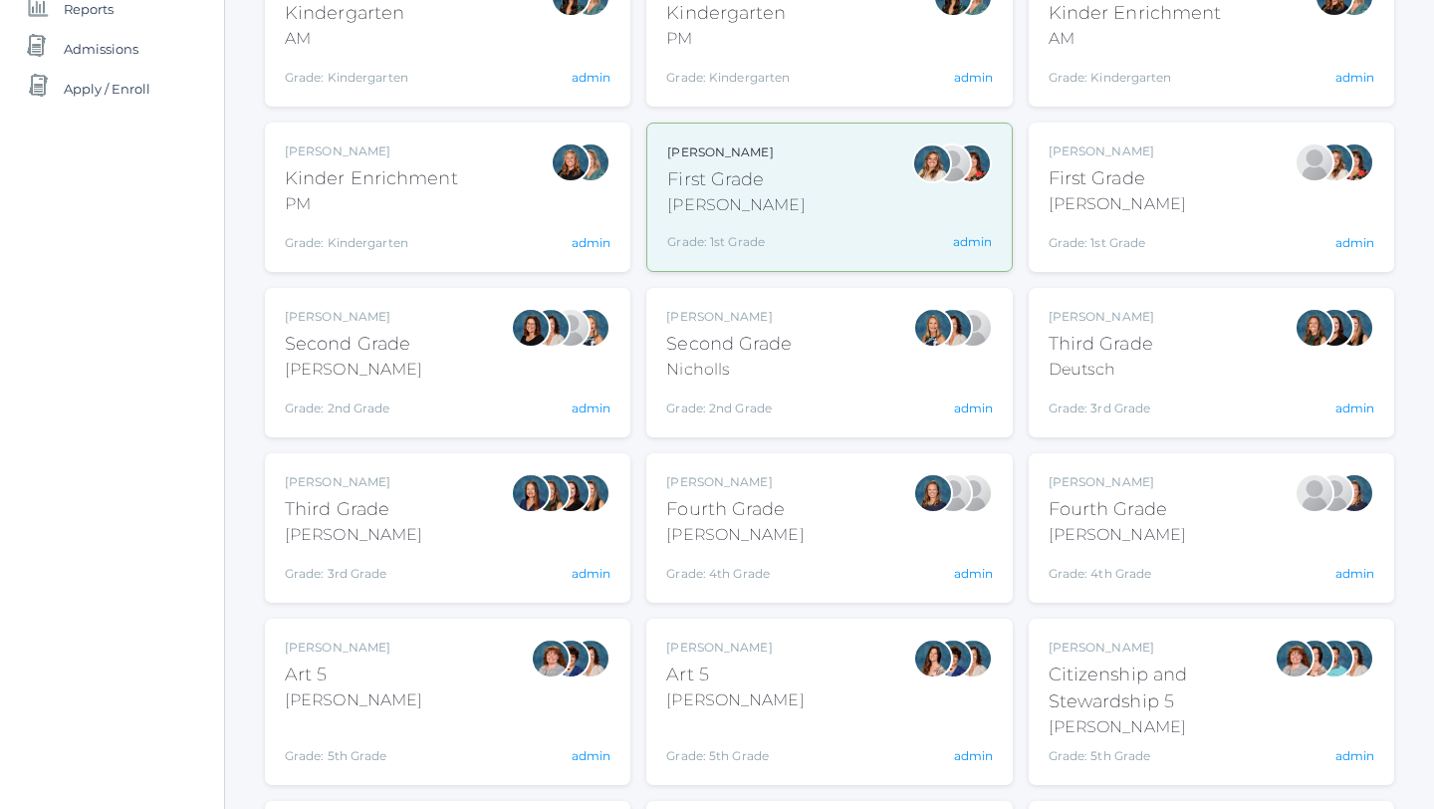  What do you see at coordinates (1161, 688) in the screenshot?
I see `div: Citizenship and Stewardship 5` at bounding box center [1161, 688].